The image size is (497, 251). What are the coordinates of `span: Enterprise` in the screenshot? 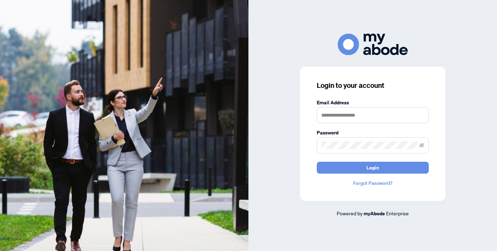 It's located at (397, 213).